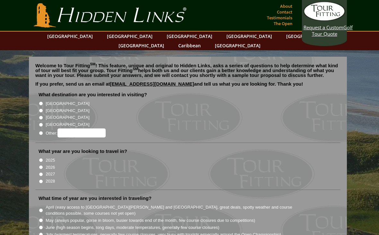  Describe the element at coordinates (75, 133) in the screenshot. I see `label: Other:` at that location.